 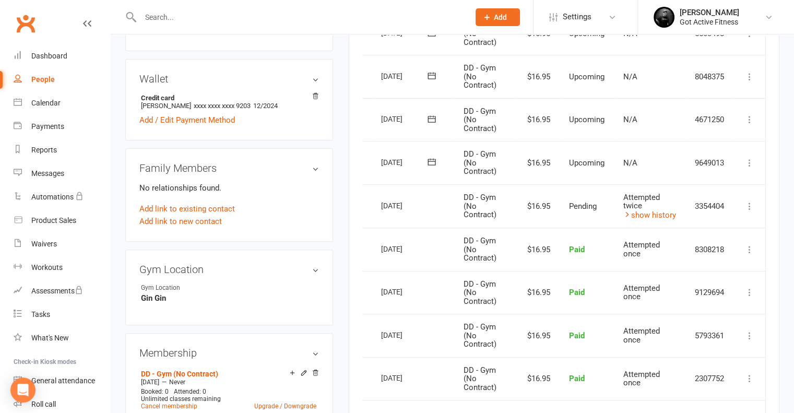 What do you see at coordinates (44, 150) in the screenshot?
I see `div: Reports` at bounding box center [44, 150].